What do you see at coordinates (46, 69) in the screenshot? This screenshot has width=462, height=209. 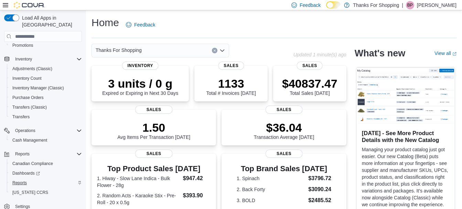 I see `span: Adjustments (Classic)` at bounding box center [46, 69].